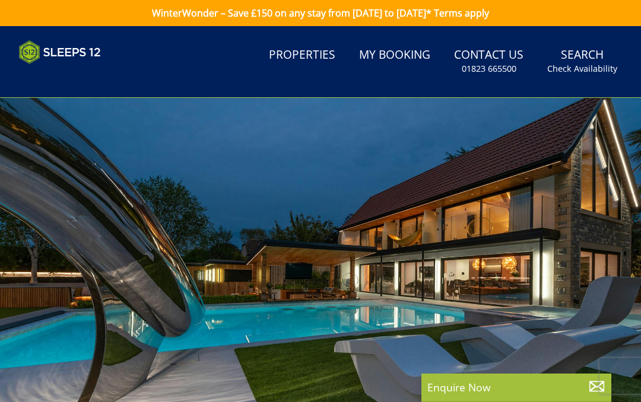  I want to click on small: Check Availability, so click(582, 69).